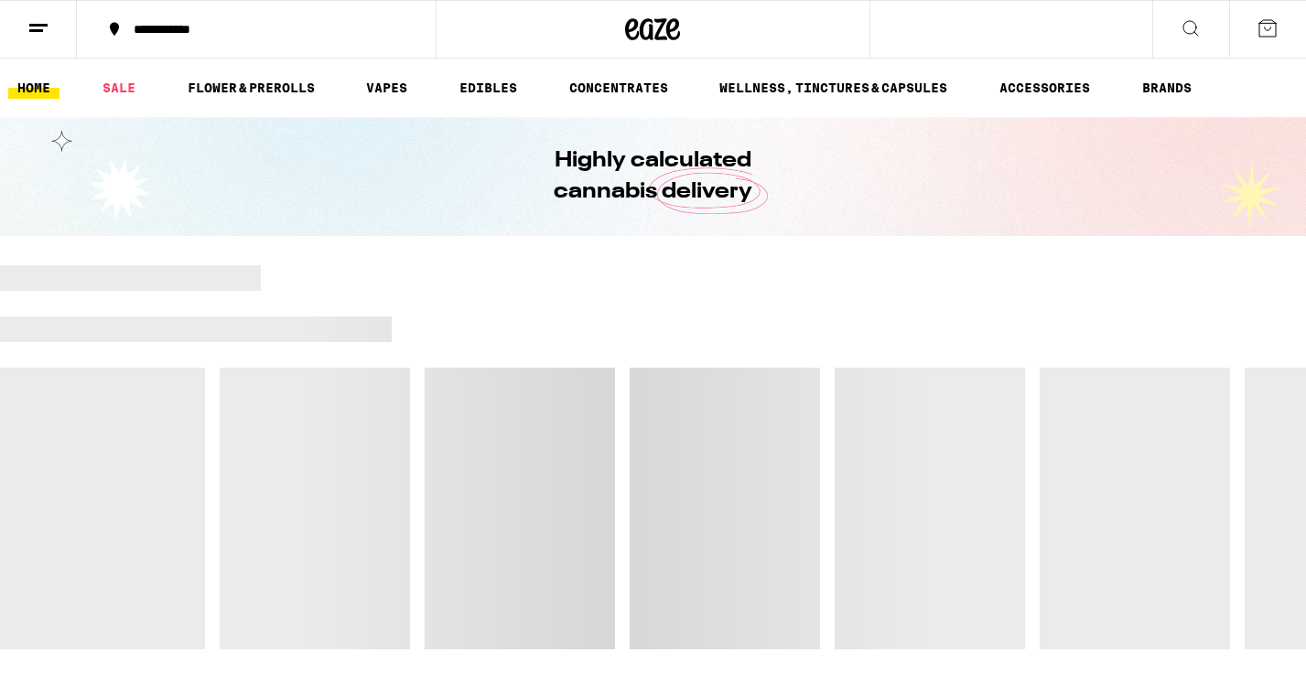 This screenshot has height=674, width=1306. Describe the element at coordinates (653, 177) in the screenshot. I see `h1: Highly calculated cannabis delivery` at that location.